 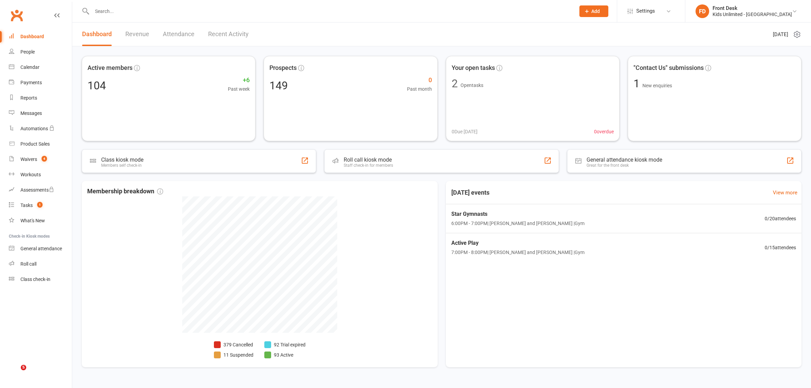 I want to click on div: Automations, so click(x=34, y=128).